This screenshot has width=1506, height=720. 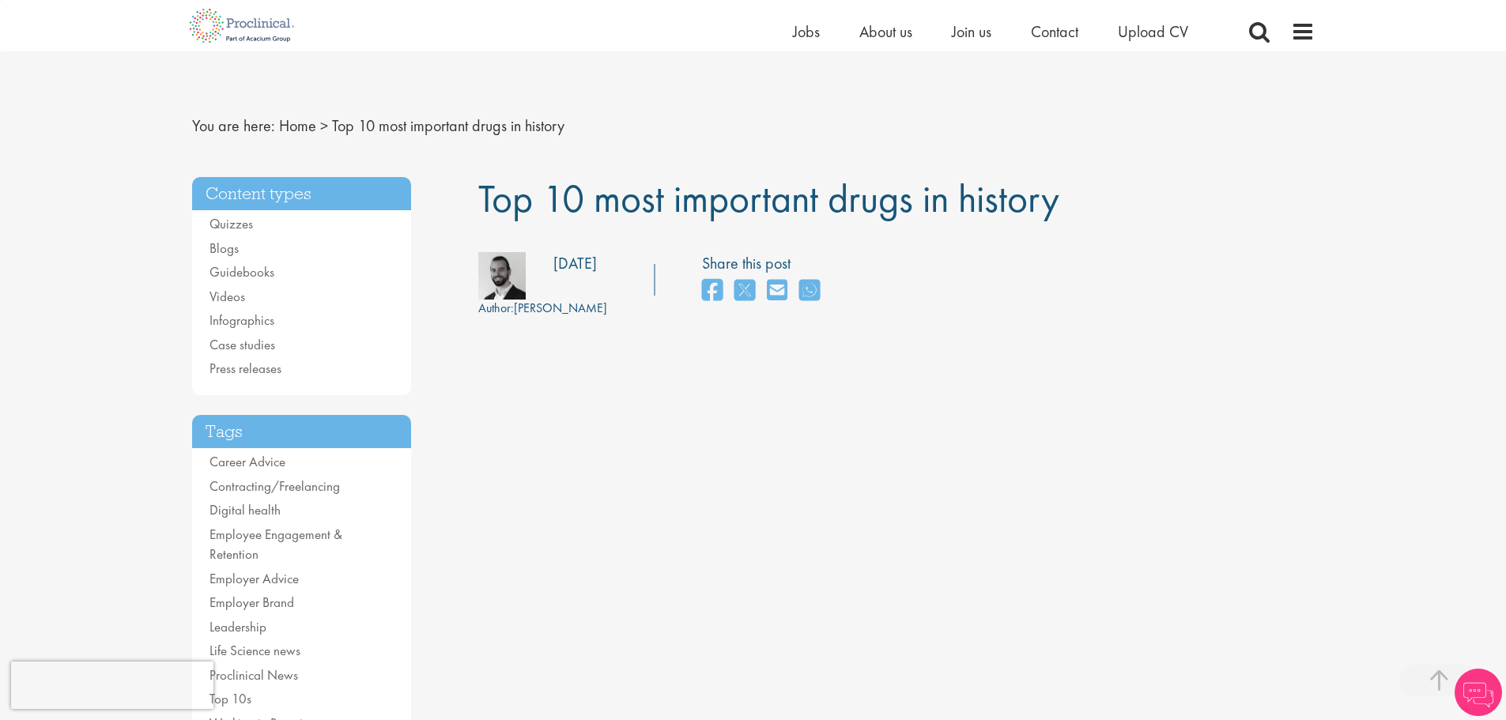 What do you see at coordinates (1479, 693) in the screenshot?
I see `img: Chatbot` at bounding box center [1479, 693].